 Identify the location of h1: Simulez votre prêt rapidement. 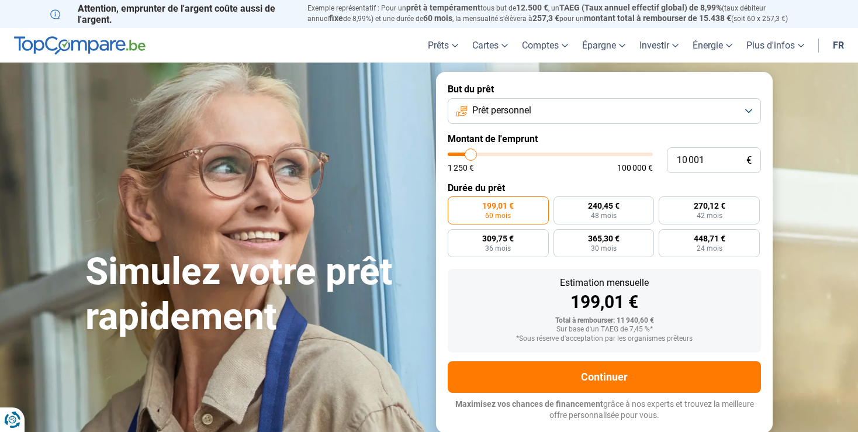
(254, 295).